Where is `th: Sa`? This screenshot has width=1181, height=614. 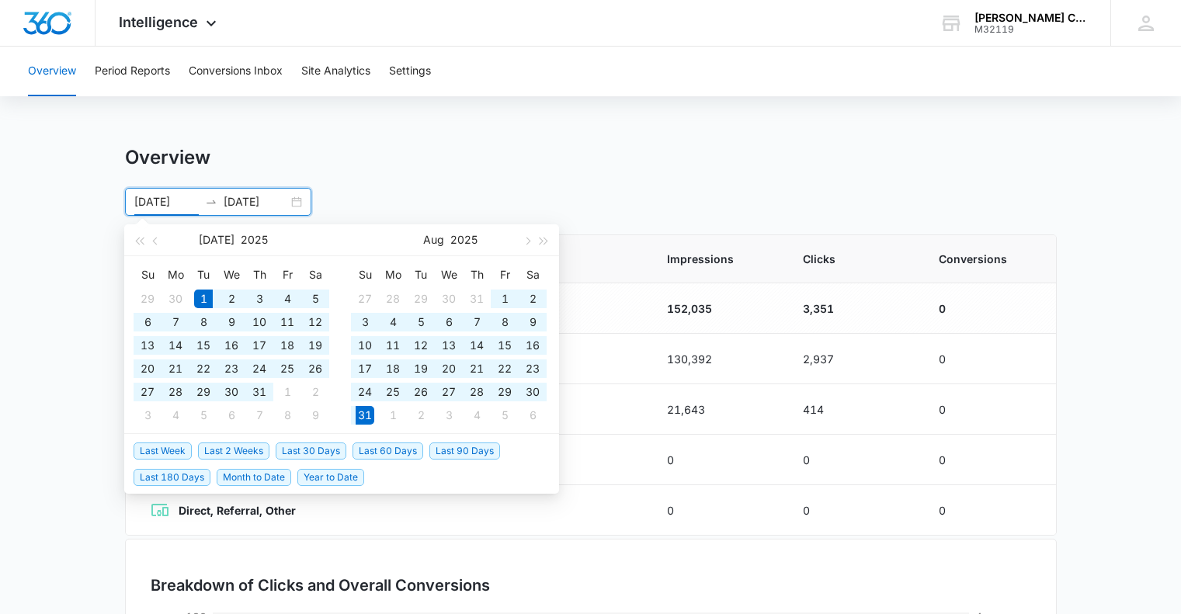 th: Sa is located at coordinates (315, 275).